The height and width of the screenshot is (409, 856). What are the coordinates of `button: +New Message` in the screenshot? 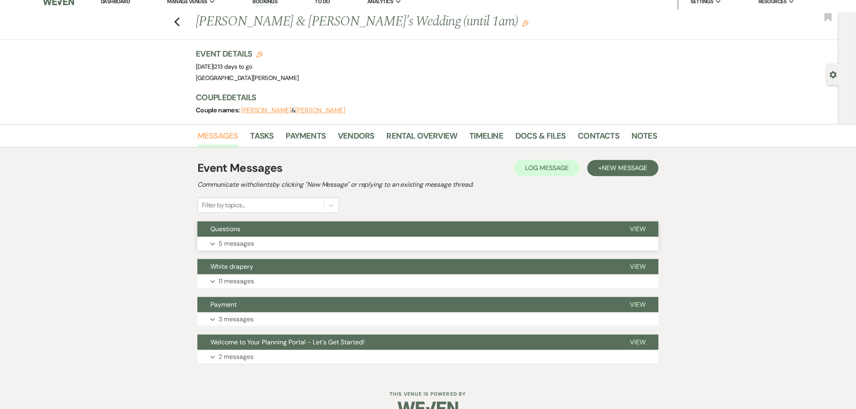 It's located at (623, 168).